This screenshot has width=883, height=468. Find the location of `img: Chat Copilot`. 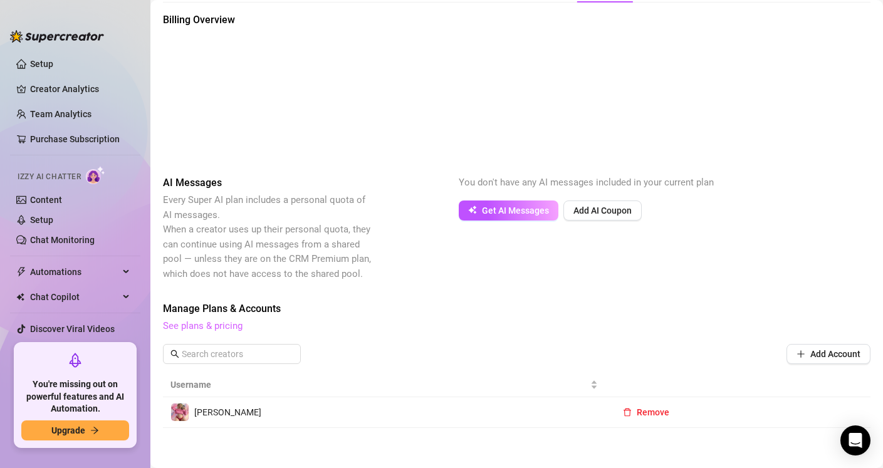

img: Chat Copilot is located at coordinates (20, 297).